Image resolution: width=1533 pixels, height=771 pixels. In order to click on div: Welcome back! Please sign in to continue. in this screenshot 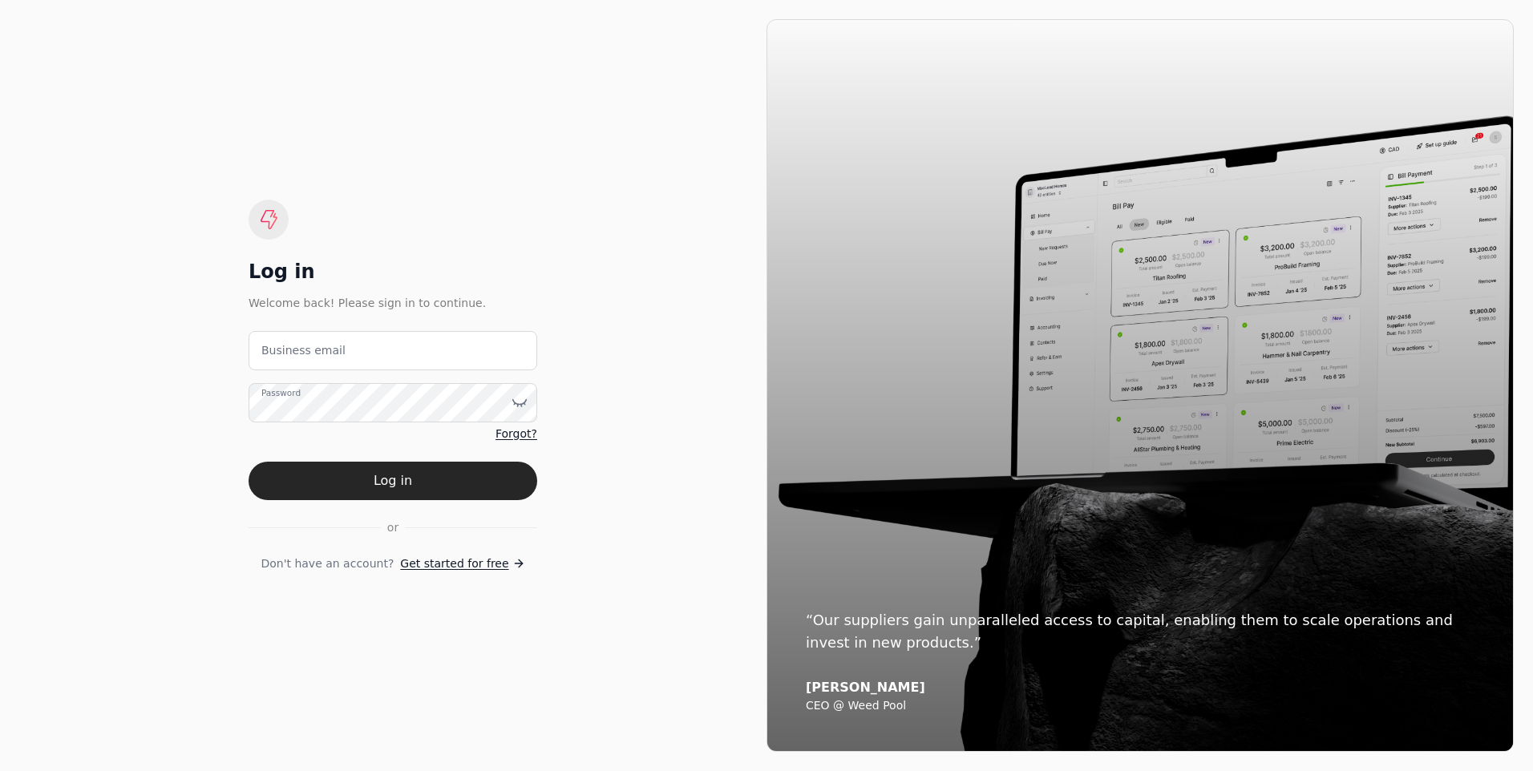, I will do `click(393, 303)`.